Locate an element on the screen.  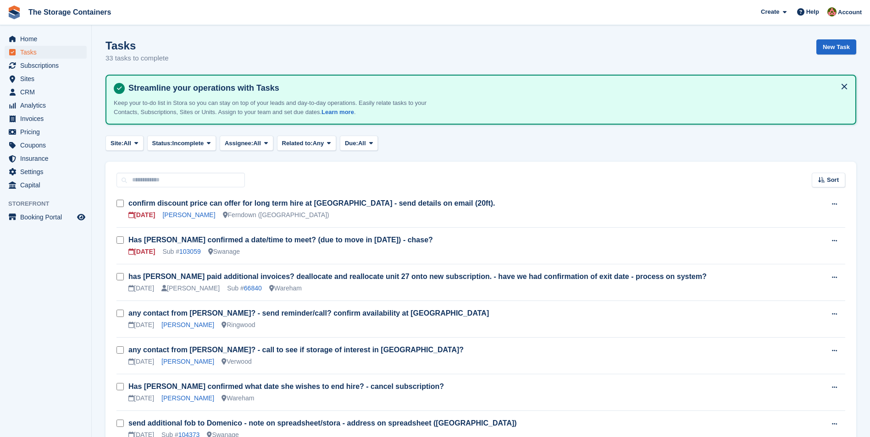
span: Any is located at coordinates (318, 143).